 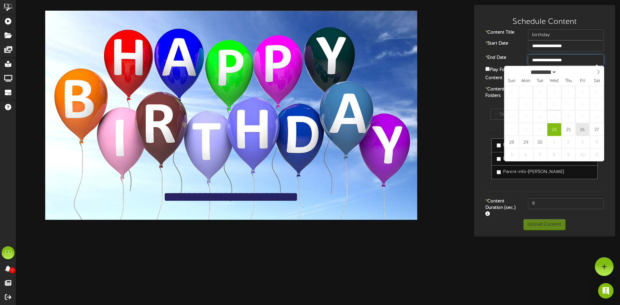 I want to click on span: October 4, 2025, so click(x=597, y=142).